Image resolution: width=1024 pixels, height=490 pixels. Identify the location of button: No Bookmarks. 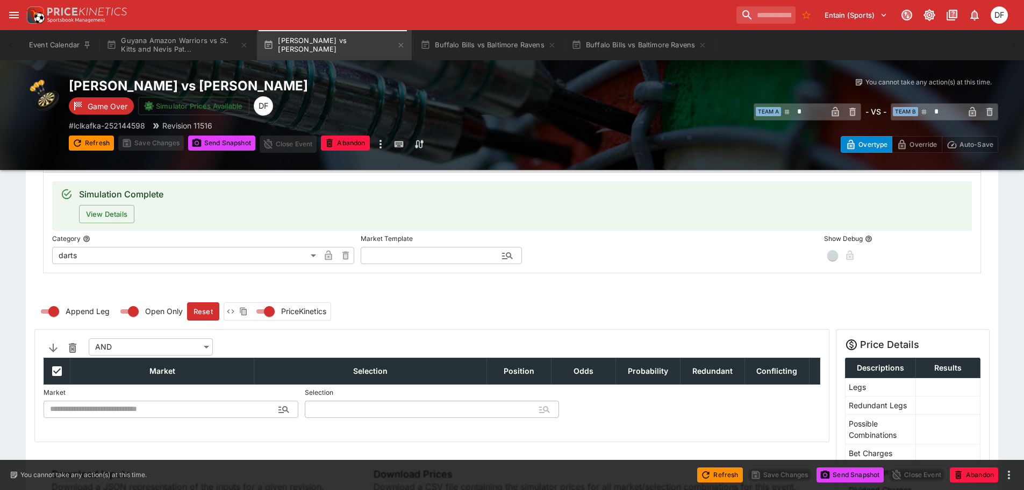
(806, 15).